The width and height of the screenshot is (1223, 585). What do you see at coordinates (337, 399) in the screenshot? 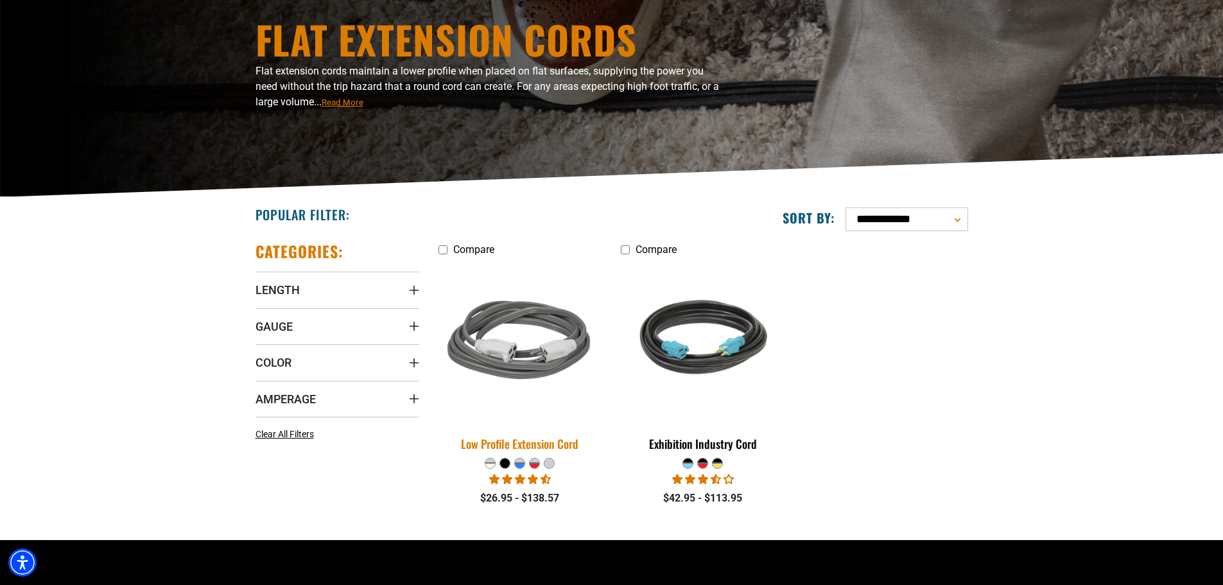
I see `summary: Amperage` at bounding box center [337, 399].